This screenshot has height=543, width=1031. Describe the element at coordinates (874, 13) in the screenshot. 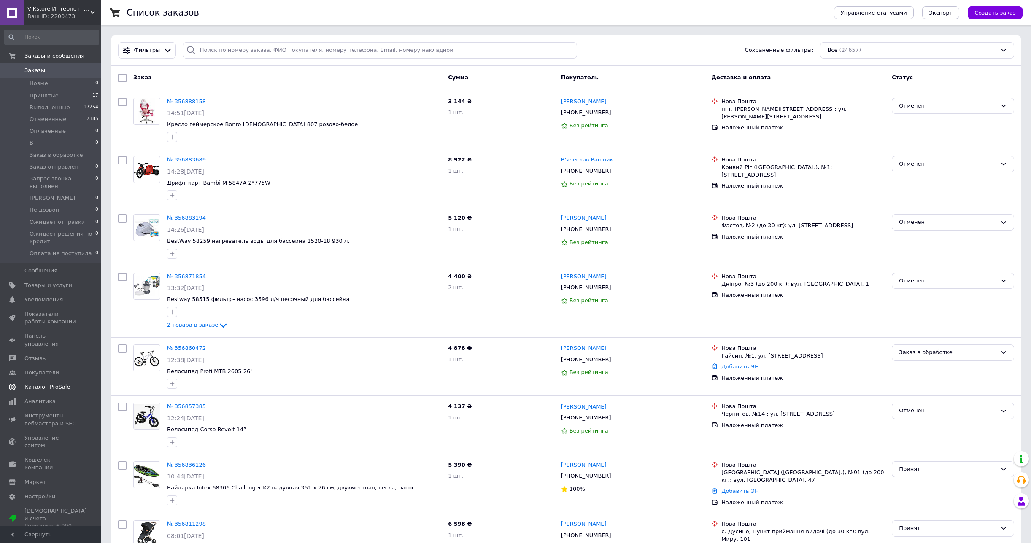

I see `button: Управление статусами` at that location.